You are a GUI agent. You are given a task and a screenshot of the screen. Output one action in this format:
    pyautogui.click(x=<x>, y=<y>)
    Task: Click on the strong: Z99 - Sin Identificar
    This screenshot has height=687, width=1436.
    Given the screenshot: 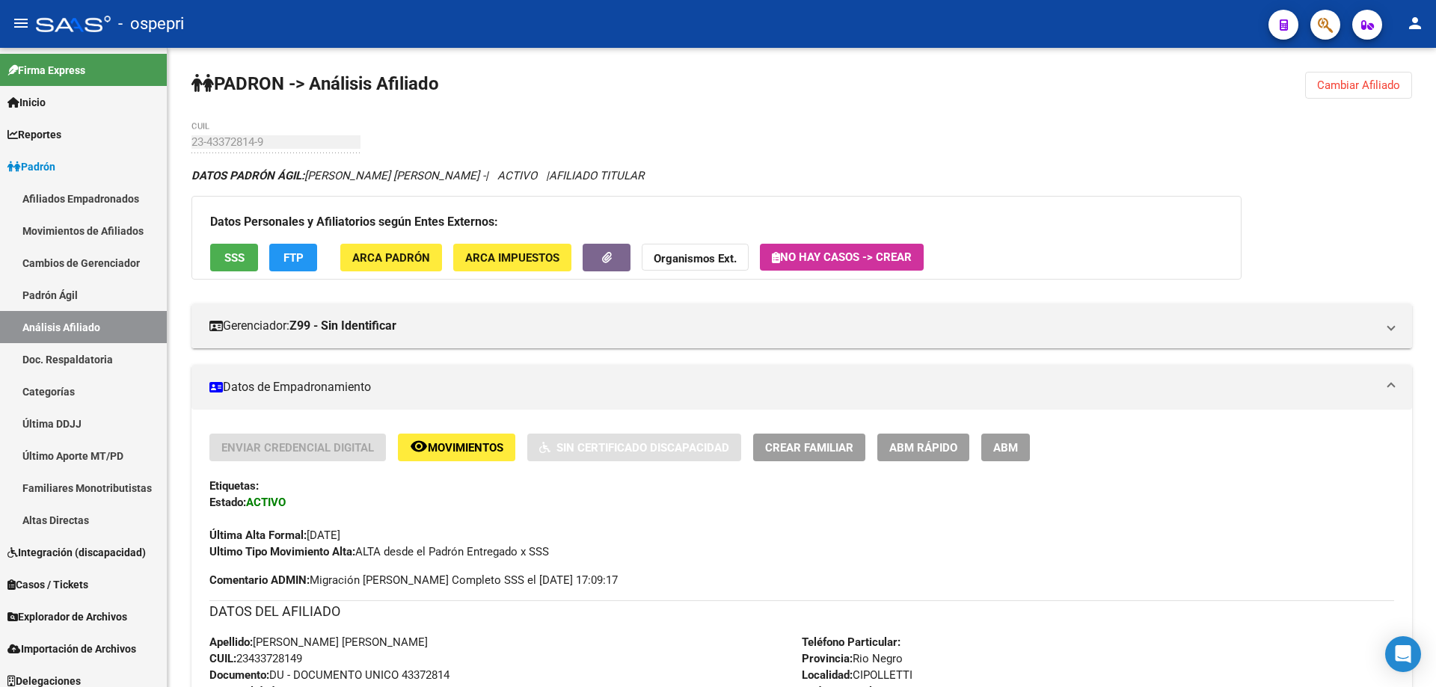 What is the action you would take?
    pyautogui.click(x=342, y=326)
    